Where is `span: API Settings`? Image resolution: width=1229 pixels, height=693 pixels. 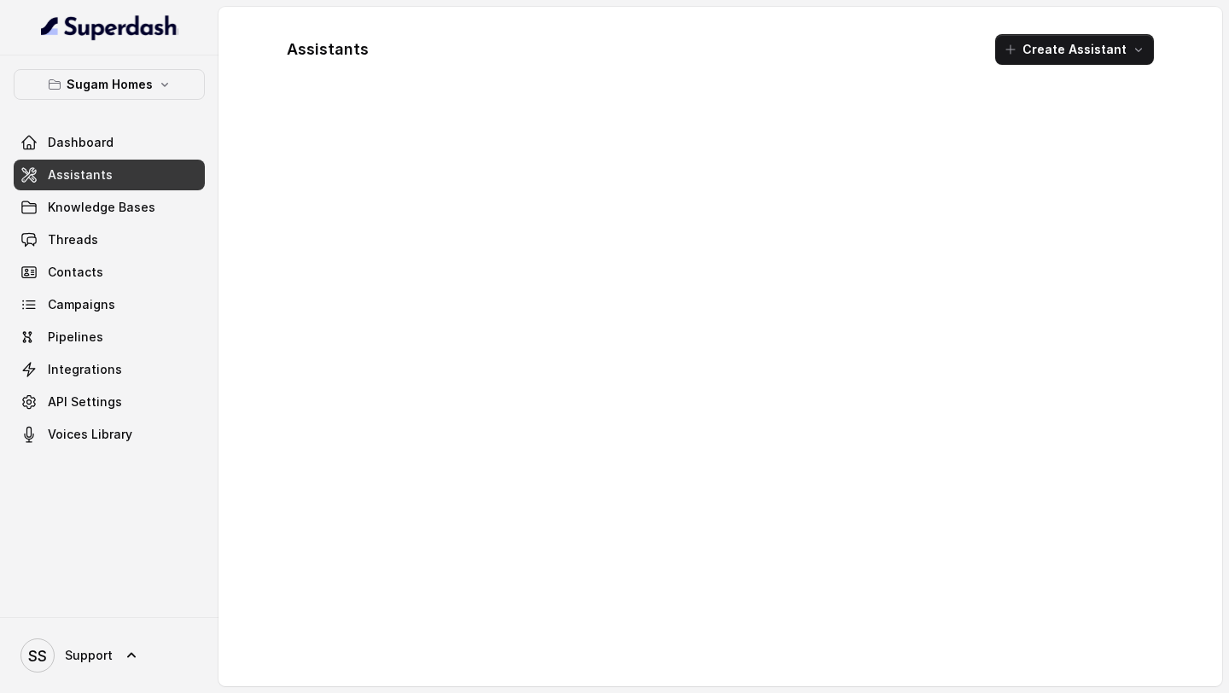 span: API Settings is located at coordinates (84, 402).